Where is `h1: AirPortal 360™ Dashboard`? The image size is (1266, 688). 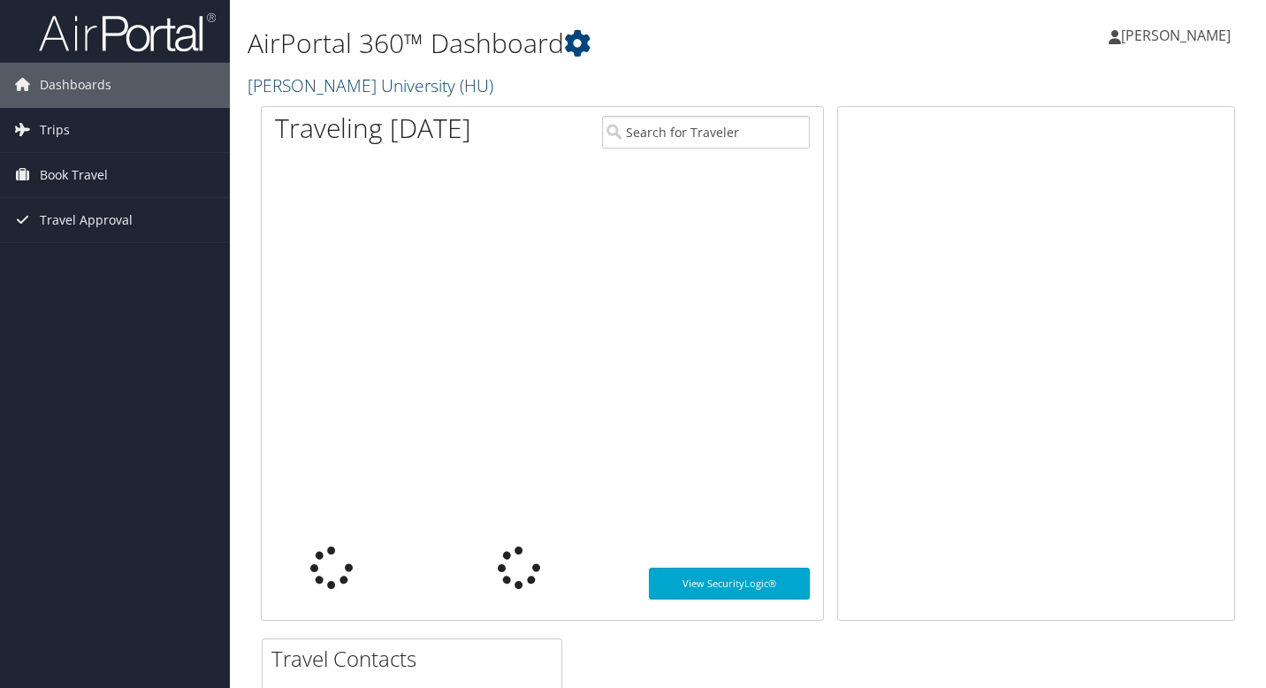
h1: AirPortal 360™ Dashboard is located at coordinates (581, 43).